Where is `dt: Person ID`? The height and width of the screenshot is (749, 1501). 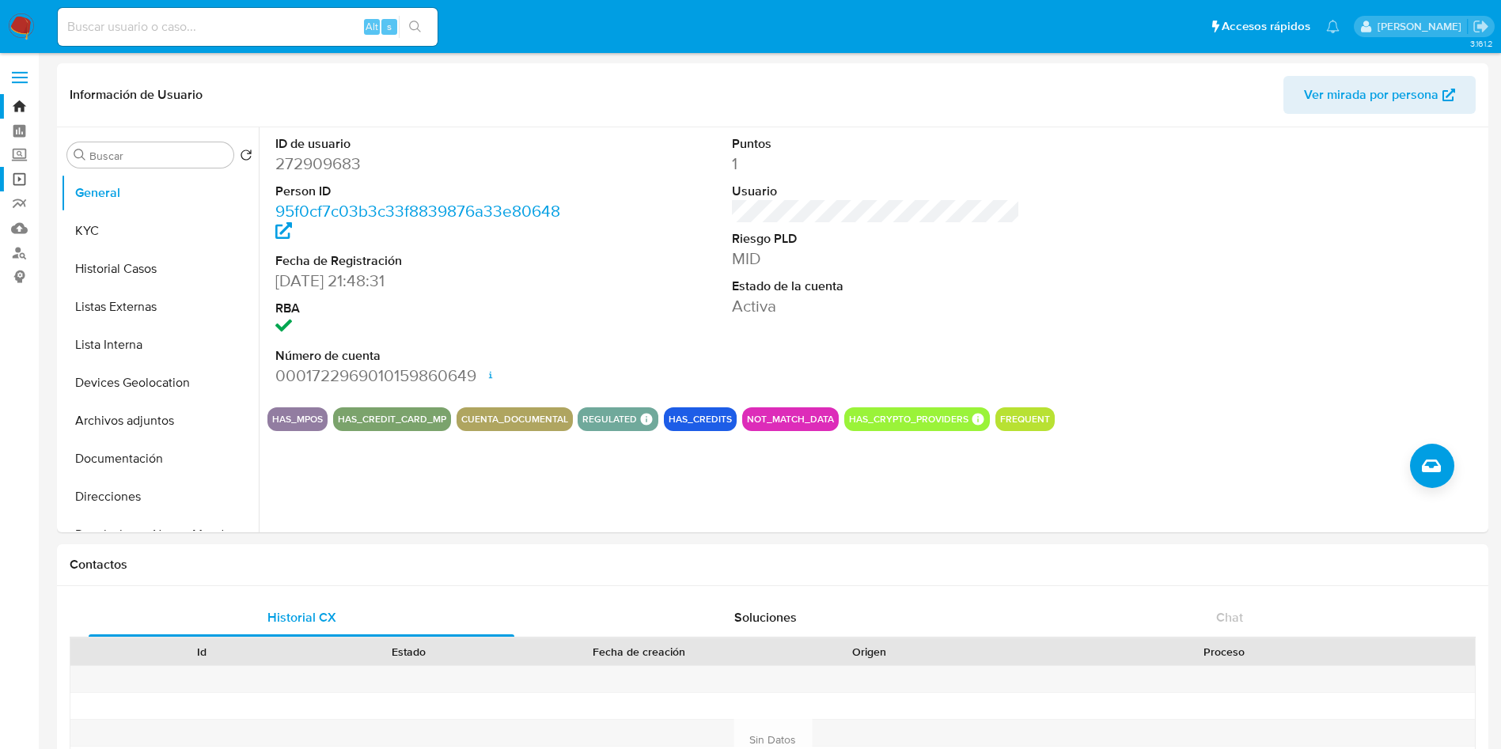
dt: Person ID is located at coordinates (419, 191).